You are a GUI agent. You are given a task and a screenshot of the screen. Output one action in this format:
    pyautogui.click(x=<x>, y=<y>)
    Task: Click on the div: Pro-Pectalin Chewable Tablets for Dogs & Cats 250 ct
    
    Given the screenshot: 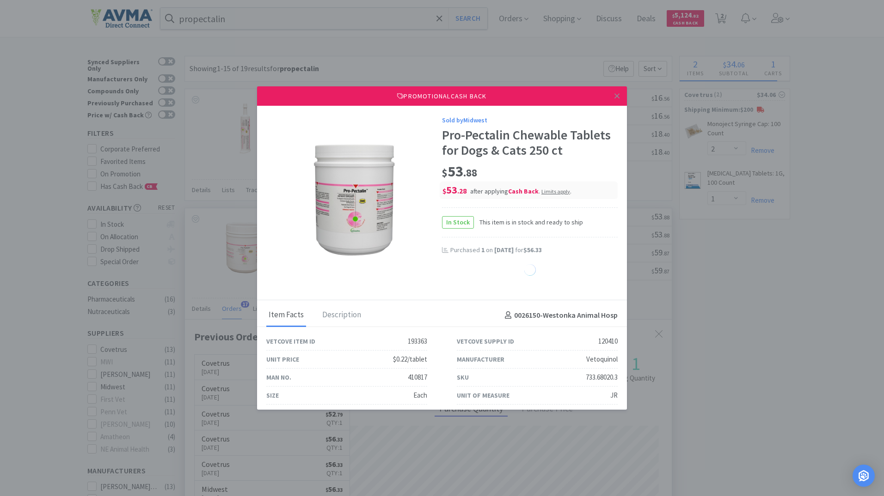 What is the action you would take?
    pyautogui.click(x=530, y=143)
    